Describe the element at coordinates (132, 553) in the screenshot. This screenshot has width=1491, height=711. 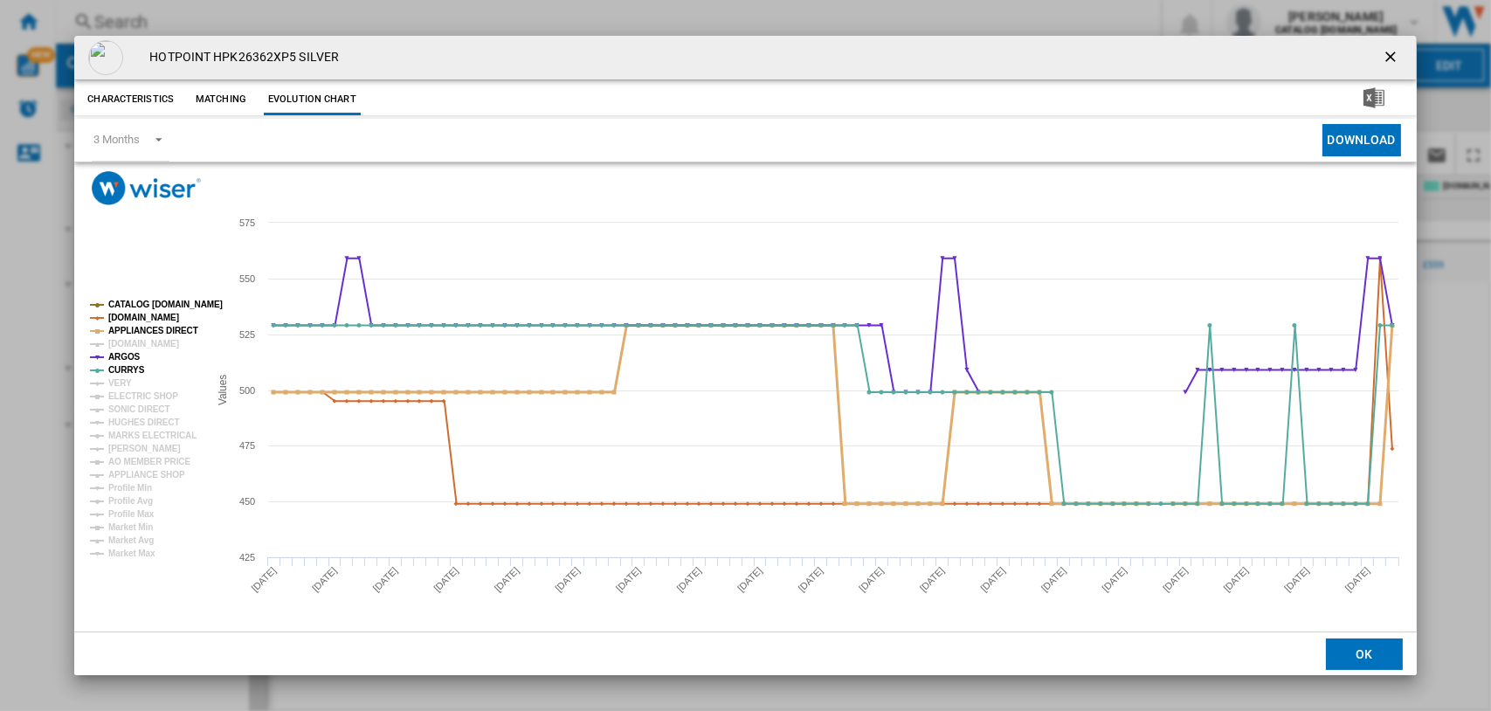
I see `tspan: Market Max` at that location.